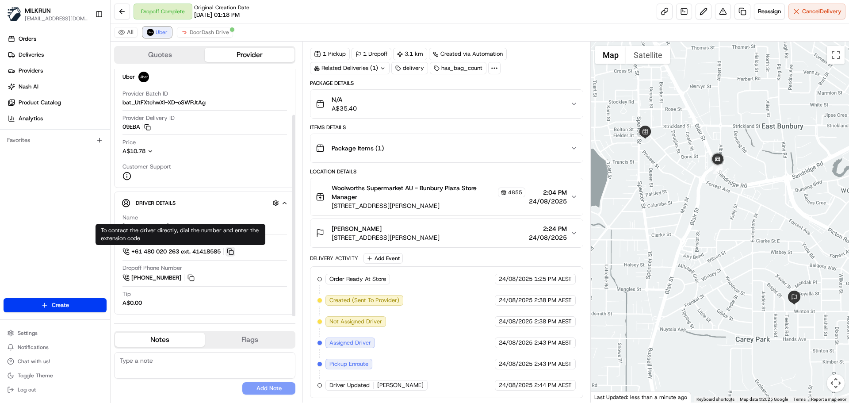 The width and height of the screenshot is (849, 403). What do you see at coordinates (358, 148) in the screenshot?
I see `span: Package Items ( 1 )` at bounding box center [358, 148].